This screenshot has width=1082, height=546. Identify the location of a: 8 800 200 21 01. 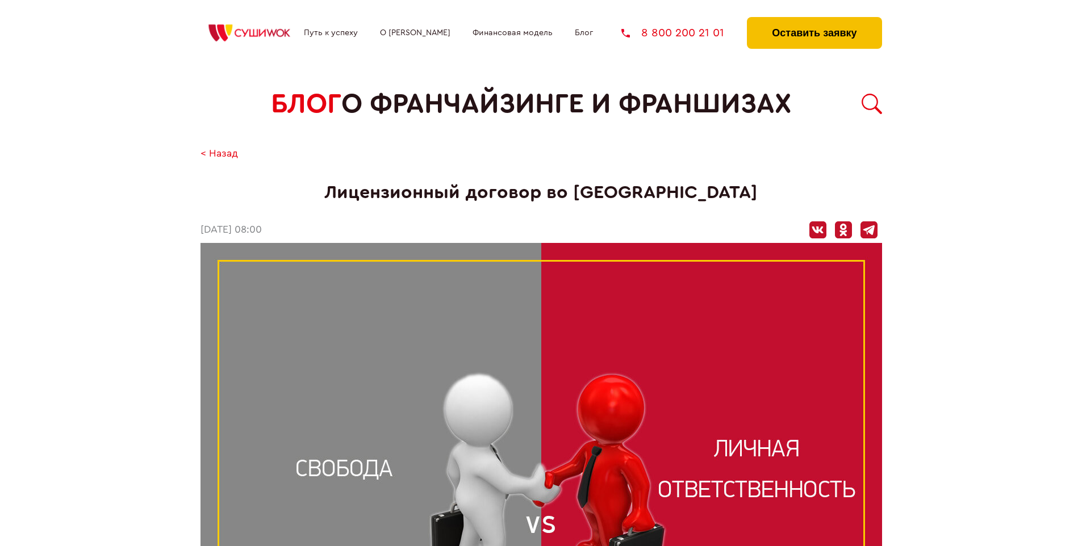
(672, 33).